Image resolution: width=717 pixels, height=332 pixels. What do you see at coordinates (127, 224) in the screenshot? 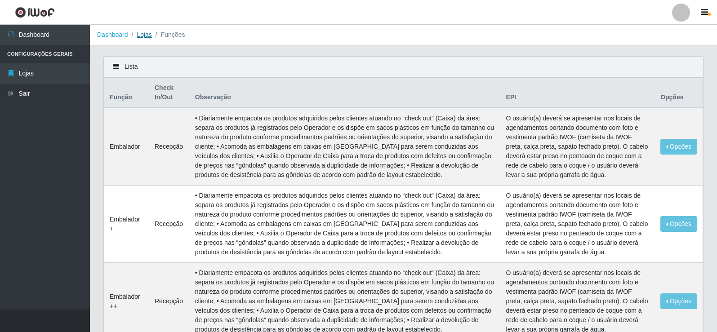
I see `td: Embalador +` at bounding box center [127, 224].